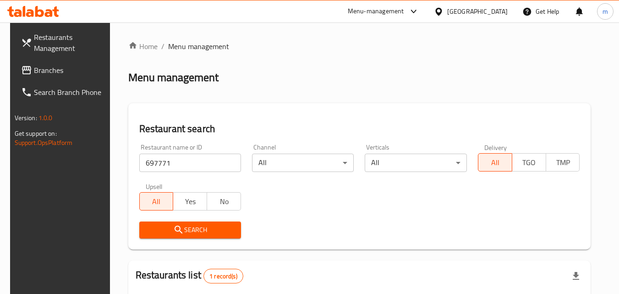  Describe the element at coordinates (190, 230) in the screenshot. I see `span: Search` at that location.